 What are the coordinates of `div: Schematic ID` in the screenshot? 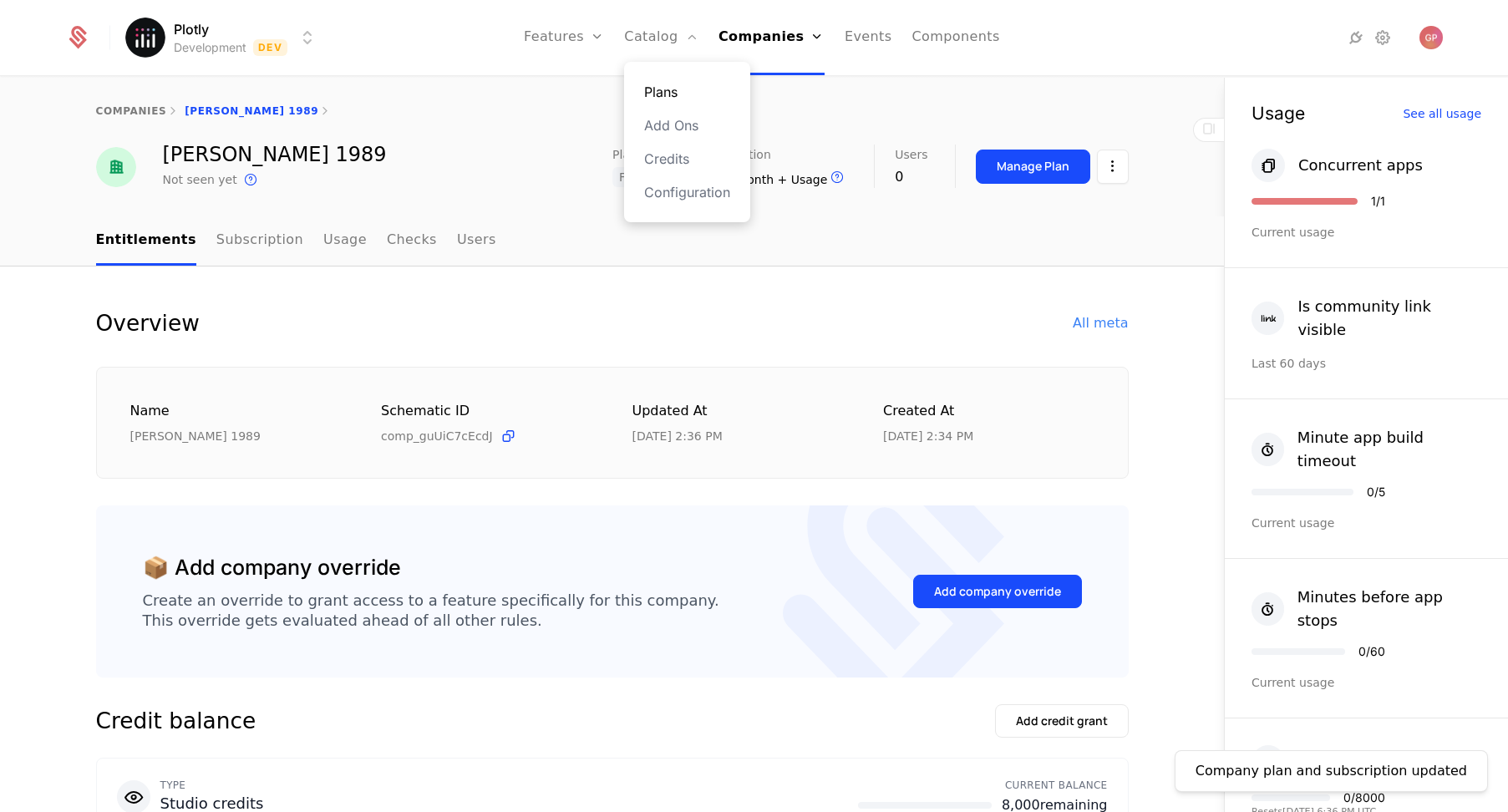 It's located at (486, 410).